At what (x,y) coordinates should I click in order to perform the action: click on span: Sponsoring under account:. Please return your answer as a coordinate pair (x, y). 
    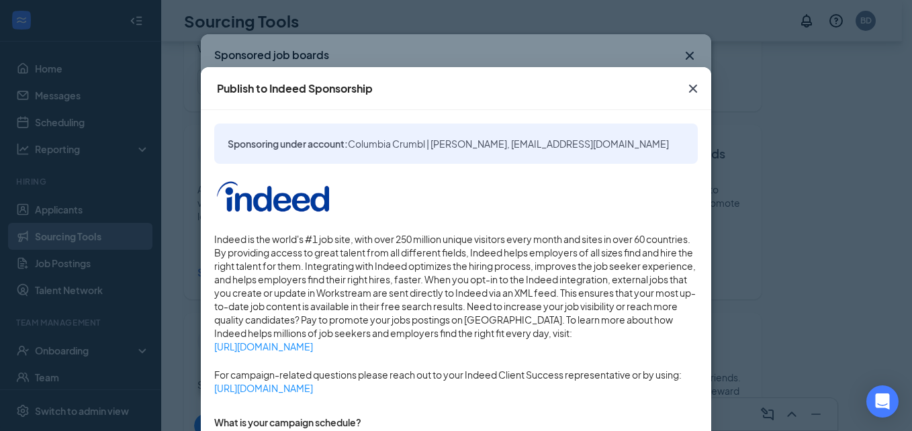
    Looking at the image, I should click on (448, 144).